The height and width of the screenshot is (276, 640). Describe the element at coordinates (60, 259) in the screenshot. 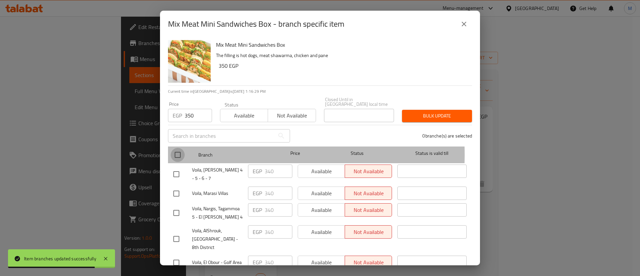

I see `div: Item branches updated successfully` at that location.